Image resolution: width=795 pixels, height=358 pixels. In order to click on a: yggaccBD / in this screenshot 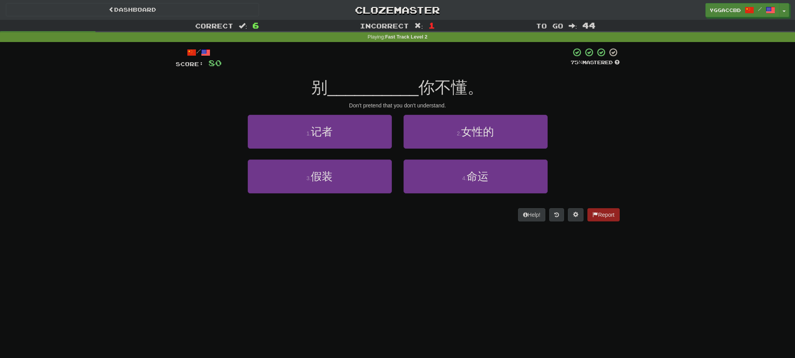, I will do `click(742, 10)`.